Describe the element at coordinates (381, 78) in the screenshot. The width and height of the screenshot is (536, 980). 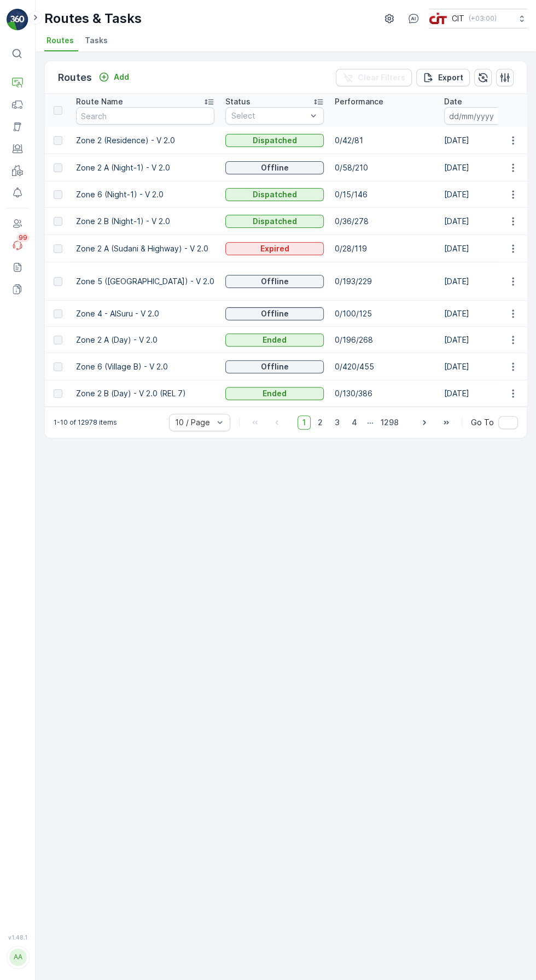
I see `p: Clear Filters` at that location.